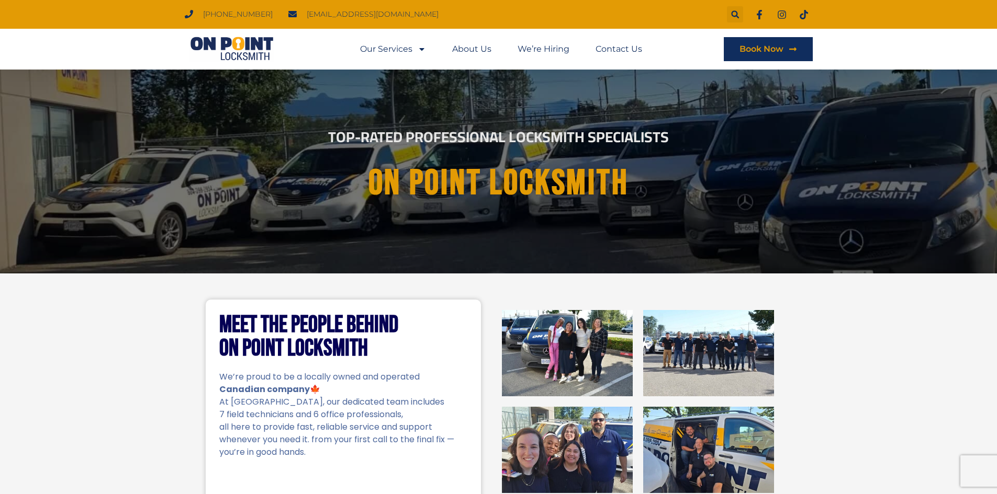 The height and width of the screenshot is (494, 997). Describe the element at coordinates (567, 450) in the screenshot. I see `img: On Point Locksmith Port Coquitlam, BC 3` at that location.